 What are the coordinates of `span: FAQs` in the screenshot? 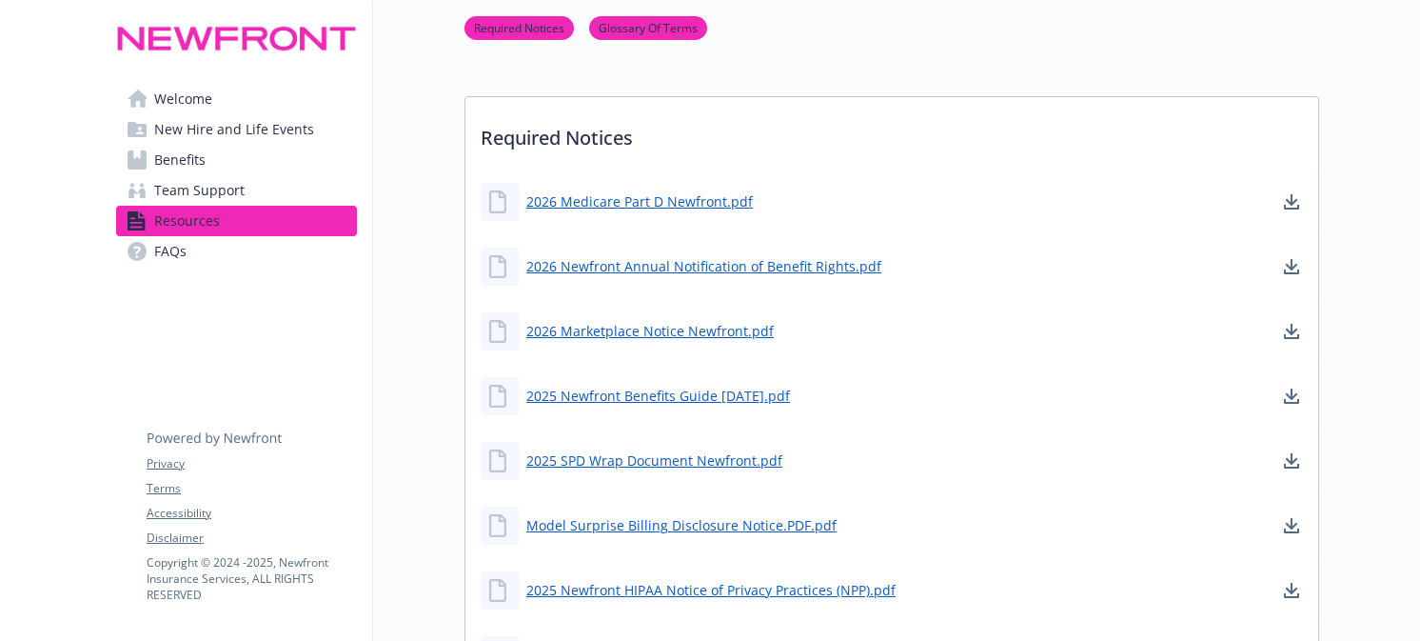 It's located at (170, 251).